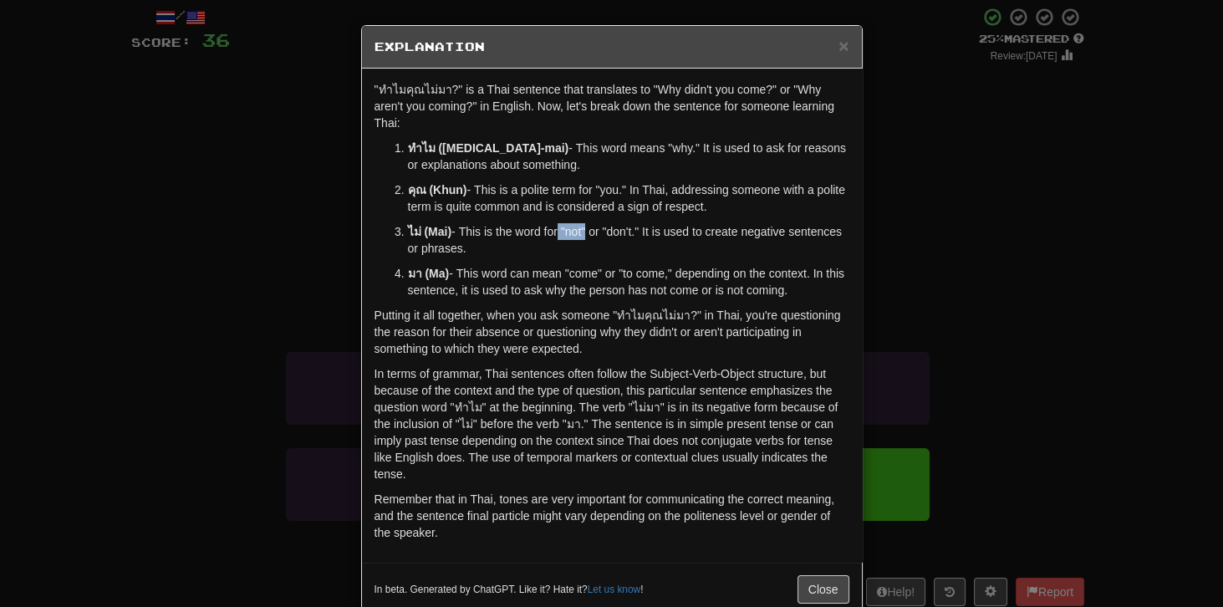  What do you see at coordinates (612, 332) in the screenshot?
I see `p: Putting it all together, when you ask someone "ทำไมคุณไม่มา?" in Thai, you're questioning the rea...` at bounding box center [612, 332].